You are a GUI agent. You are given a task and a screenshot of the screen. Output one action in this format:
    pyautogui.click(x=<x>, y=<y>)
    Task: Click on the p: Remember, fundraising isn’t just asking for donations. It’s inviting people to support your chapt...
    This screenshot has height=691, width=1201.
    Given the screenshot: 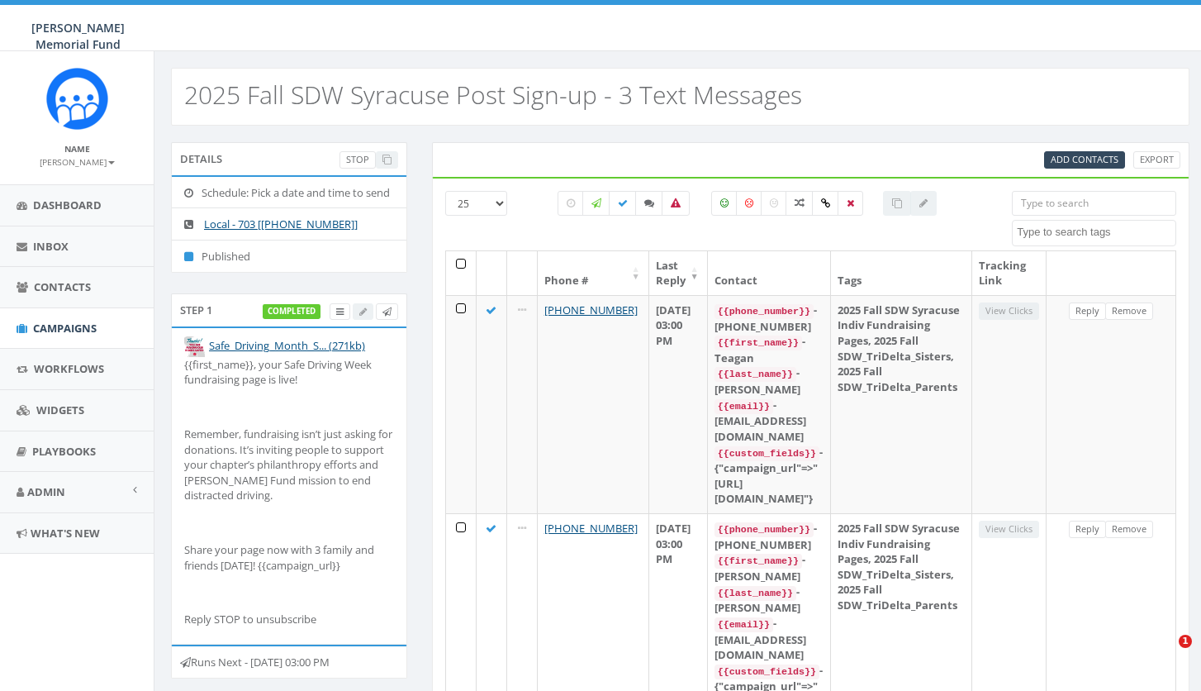 What is the action you would take?
    pyautogui.click(x=289, y=464)
    